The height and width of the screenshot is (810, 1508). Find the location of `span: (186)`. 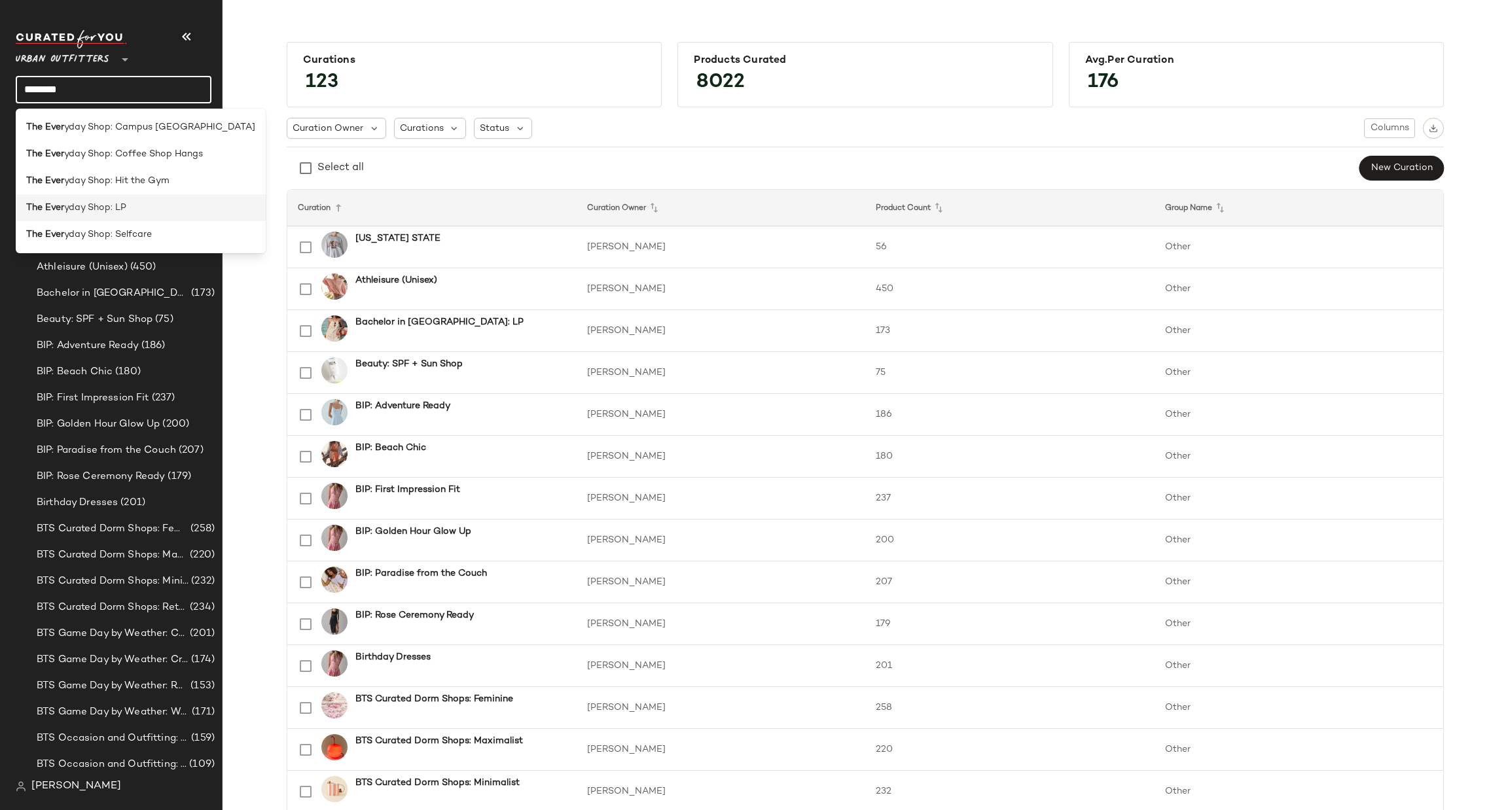

span: (186) is located at coordinates (152, 346).